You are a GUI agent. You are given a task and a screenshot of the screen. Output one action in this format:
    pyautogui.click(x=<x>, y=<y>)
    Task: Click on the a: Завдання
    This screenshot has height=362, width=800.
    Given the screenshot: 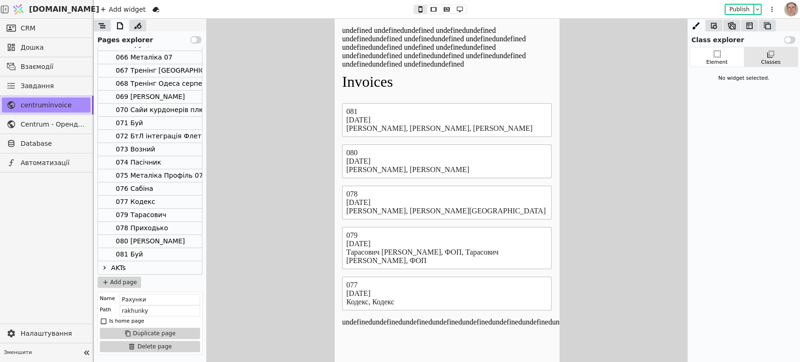 What is the action you would take?
    pyautogui.click(x=46, y=86)
    